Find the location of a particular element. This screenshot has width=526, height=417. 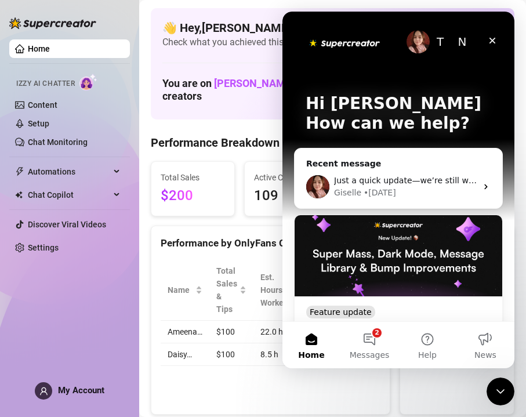

div: Super Mass, Dark Mode, Message Library & Bump ImprovementsFeature update is located at coordinates (116, 282).